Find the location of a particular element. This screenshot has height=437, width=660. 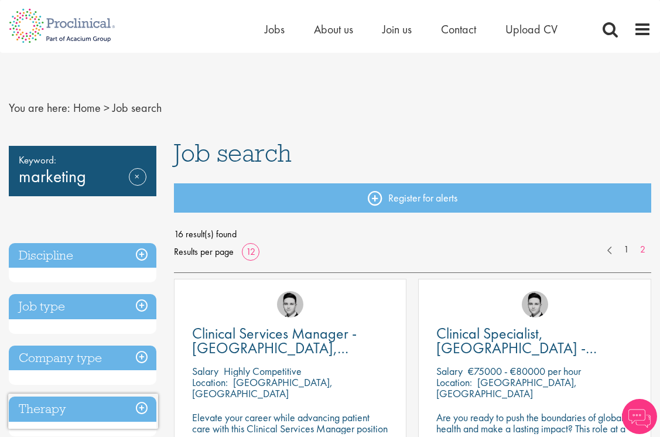

a: Remove is located at coordinates (138, 185).